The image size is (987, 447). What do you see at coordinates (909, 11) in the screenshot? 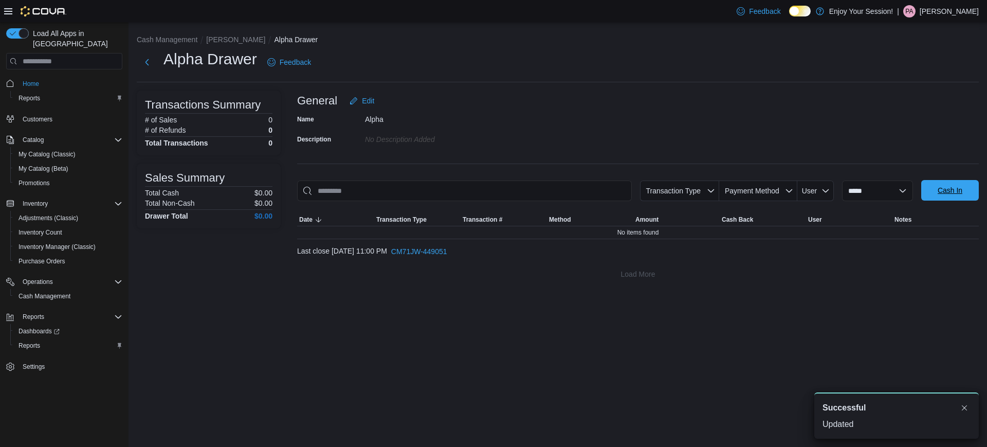
I see `div: Patrick Atueyi` at bounding box center [909, 11].